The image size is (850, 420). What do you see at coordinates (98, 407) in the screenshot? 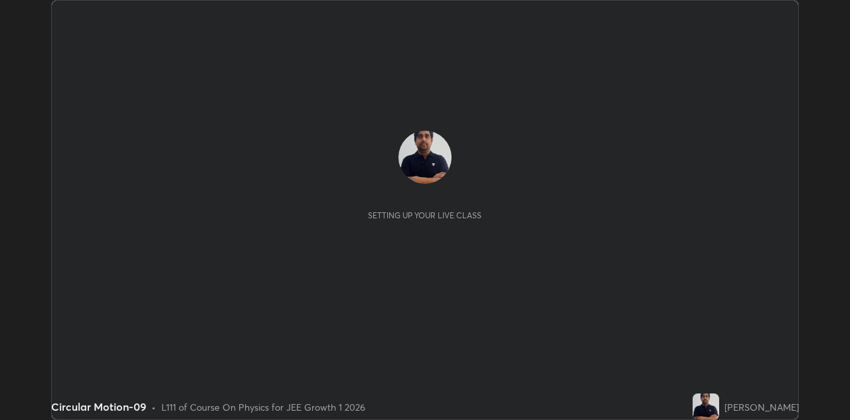
I see `div: Circular Motion-09` at bounding box center [98, 407].